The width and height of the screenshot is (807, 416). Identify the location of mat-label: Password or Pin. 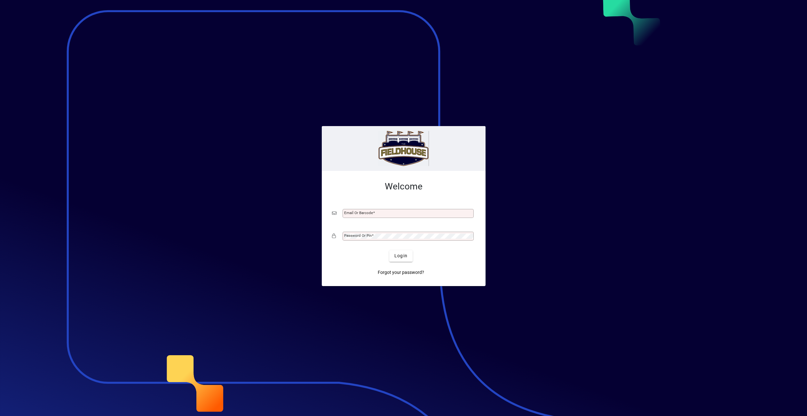
(358, 235).